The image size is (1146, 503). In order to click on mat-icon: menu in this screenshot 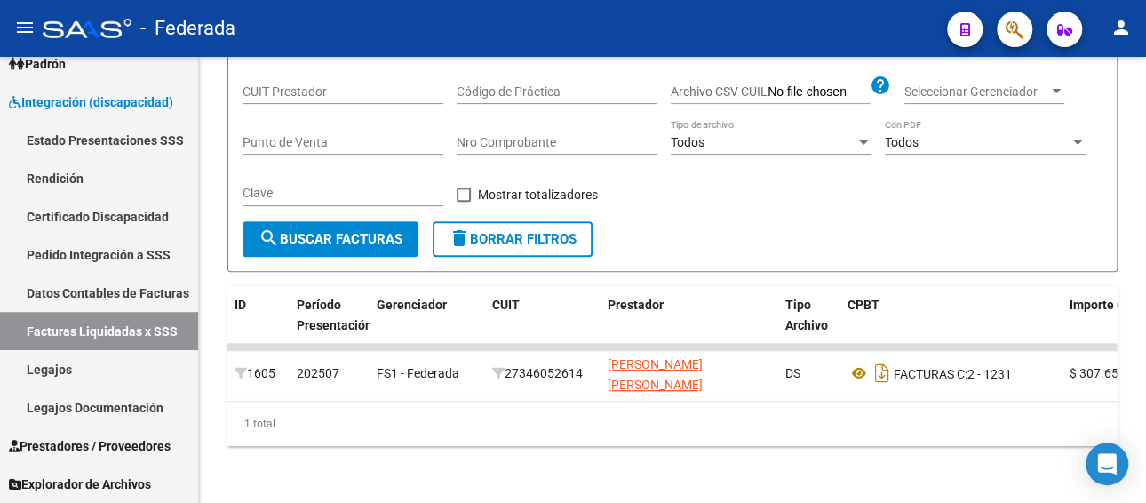, I will do `click(25, 28)`.